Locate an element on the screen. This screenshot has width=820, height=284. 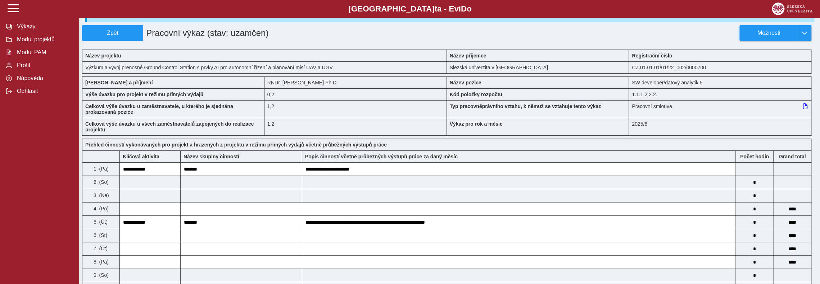
b: Název příjemce is located at coordinates (468, 56).